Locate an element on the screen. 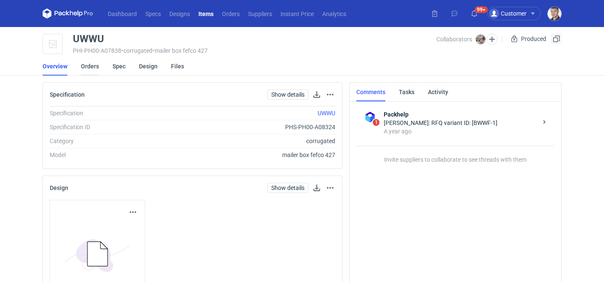 This screenshot has height=282, width=604. div: mailer box fefco 427 is located at coordinates (250, 155).